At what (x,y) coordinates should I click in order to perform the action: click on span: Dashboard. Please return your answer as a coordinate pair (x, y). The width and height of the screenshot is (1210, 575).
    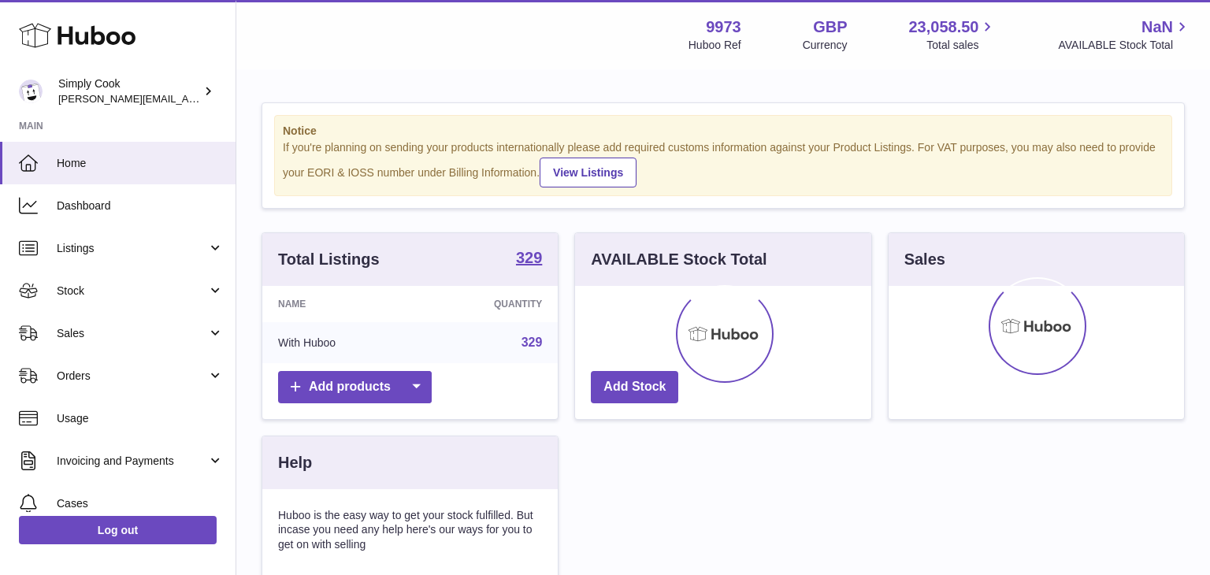
    Looking at the image, I should click on (140, 206).